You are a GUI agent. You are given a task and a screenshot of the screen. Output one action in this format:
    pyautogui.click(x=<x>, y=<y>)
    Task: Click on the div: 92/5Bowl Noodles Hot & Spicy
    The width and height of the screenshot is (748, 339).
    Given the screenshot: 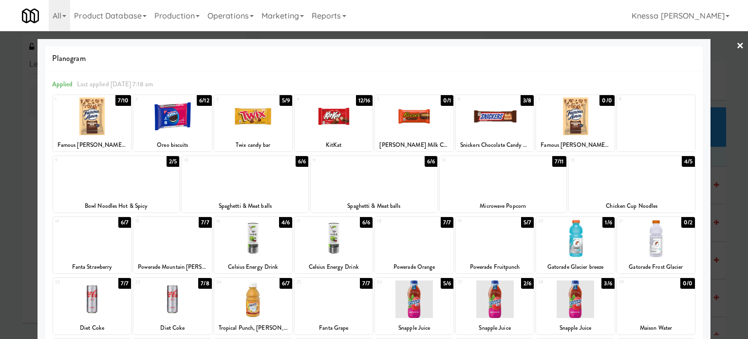 What is the action you would take?
    pyautogui.click(x=116, y=184)
    